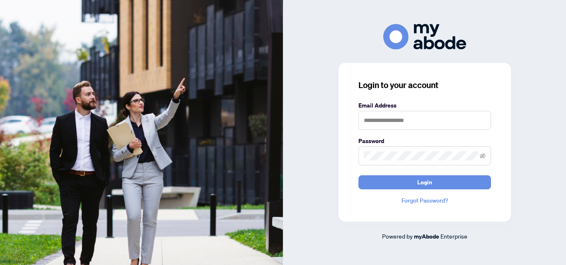  I want to click on span: Login, so click(424, 183).